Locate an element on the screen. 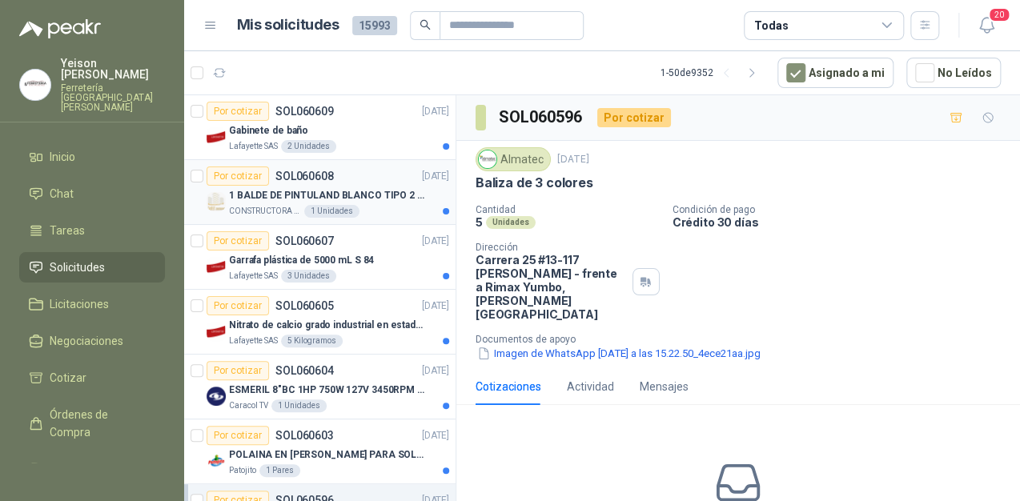 This screenshot has width=1020, height=501. div: Almatec is located at coordinates (513, 159).